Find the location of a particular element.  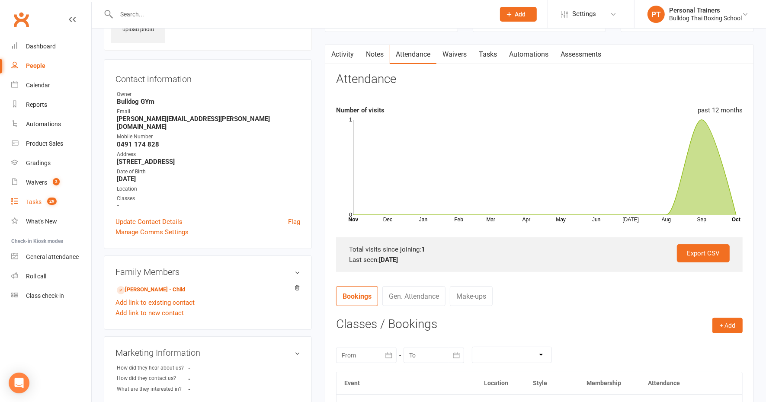

div: What's New is located at coordinates (42, 222).